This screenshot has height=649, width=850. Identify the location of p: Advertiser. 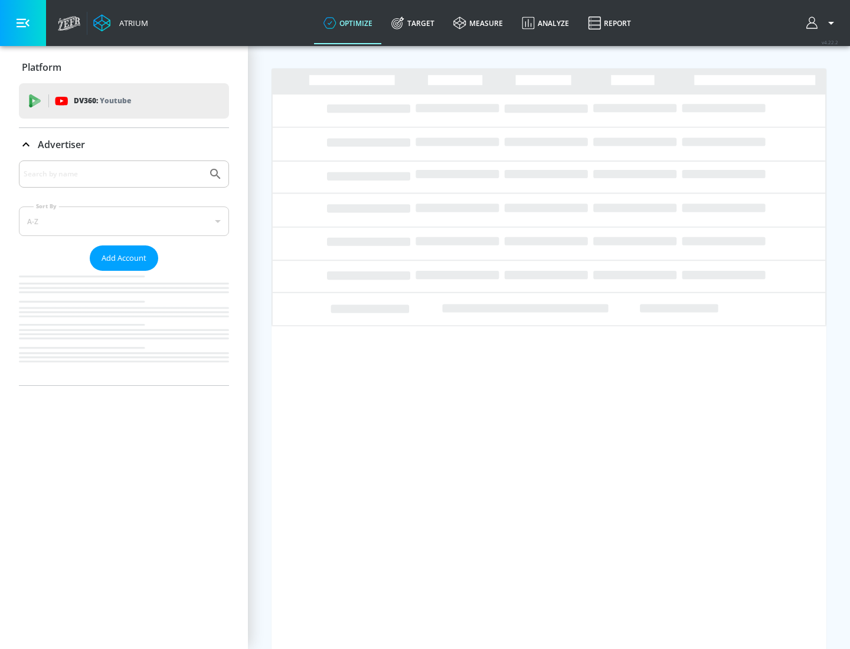
(61, 145).